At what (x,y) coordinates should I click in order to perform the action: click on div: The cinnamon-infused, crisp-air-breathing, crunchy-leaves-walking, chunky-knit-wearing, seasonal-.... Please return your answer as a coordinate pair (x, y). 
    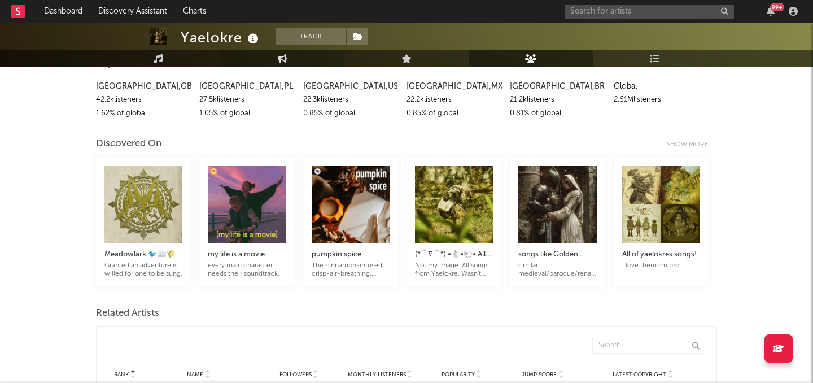
    Looking at the image, I should click on (350, 270).